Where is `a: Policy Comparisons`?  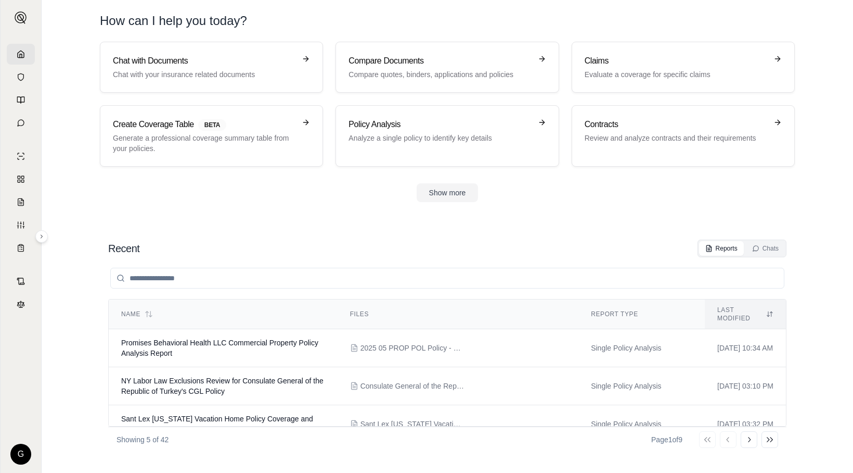 a: Policy Comparisons is located at coordinates (21, 179).